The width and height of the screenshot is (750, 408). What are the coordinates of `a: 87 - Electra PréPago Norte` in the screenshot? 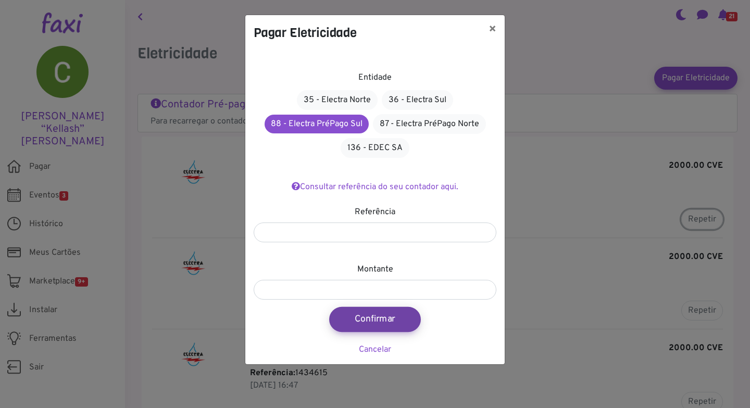 It's located at (429, 124).